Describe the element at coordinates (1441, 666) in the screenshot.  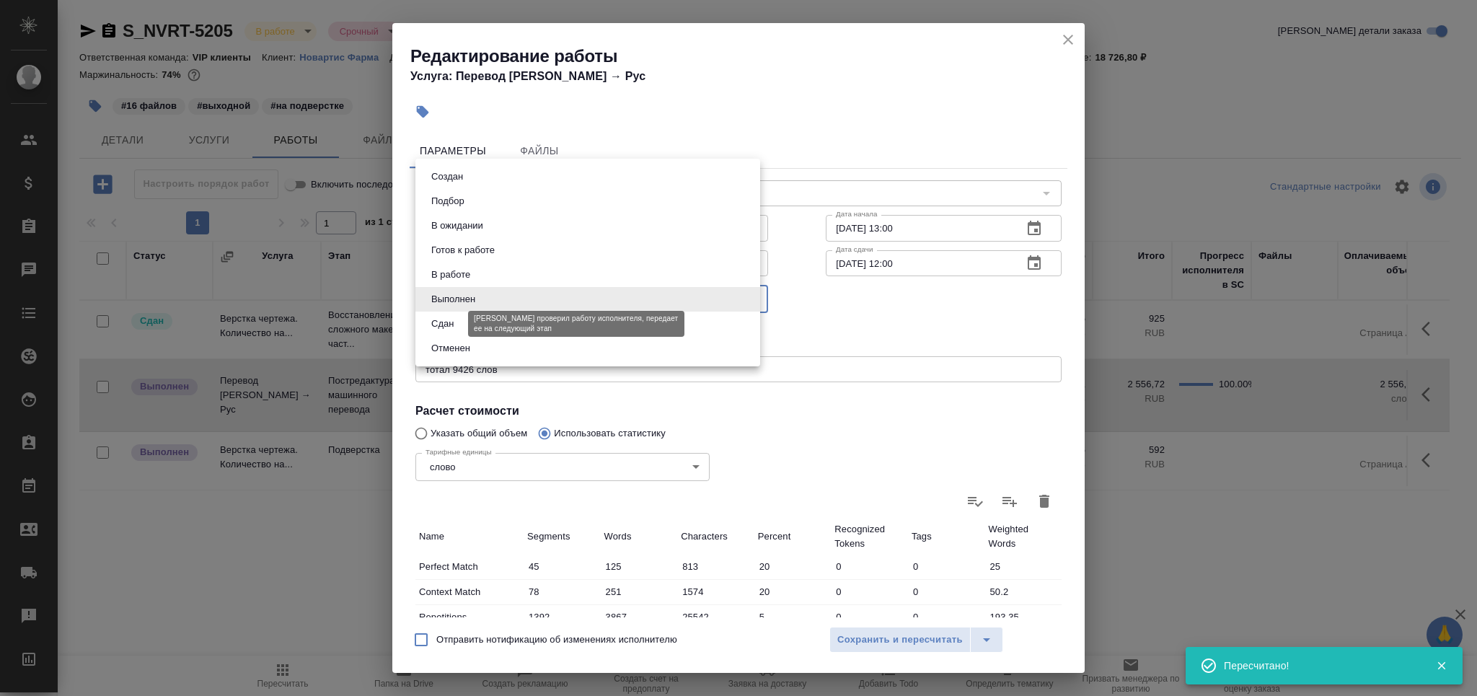
I see `button: Закрыть` at that location.